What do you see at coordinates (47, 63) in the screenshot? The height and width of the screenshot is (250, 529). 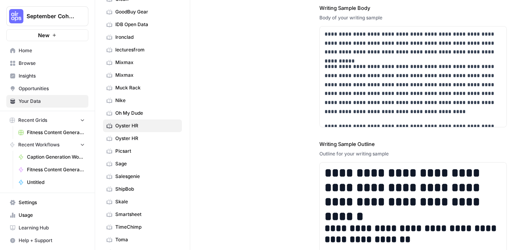 I see `a: Browse` at bounding box center [47, 63].